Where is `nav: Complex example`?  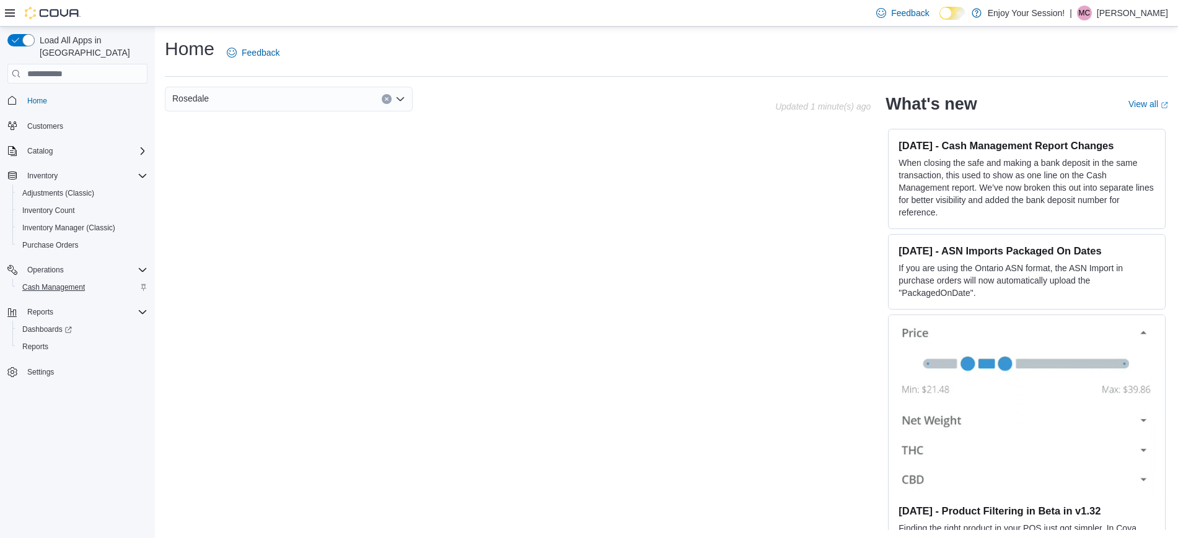
nav: Complex example is located at coordinates (77, 250).